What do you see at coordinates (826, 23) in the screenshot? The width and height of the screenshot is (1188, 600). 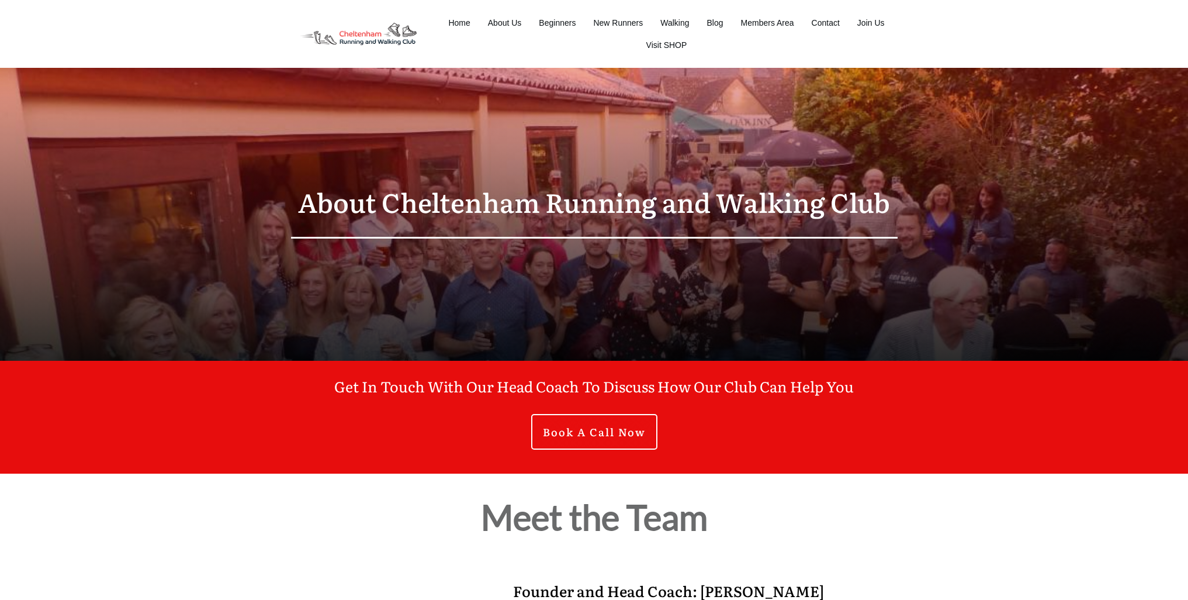 I see `span: Contact` at bounding box center [826, 23].